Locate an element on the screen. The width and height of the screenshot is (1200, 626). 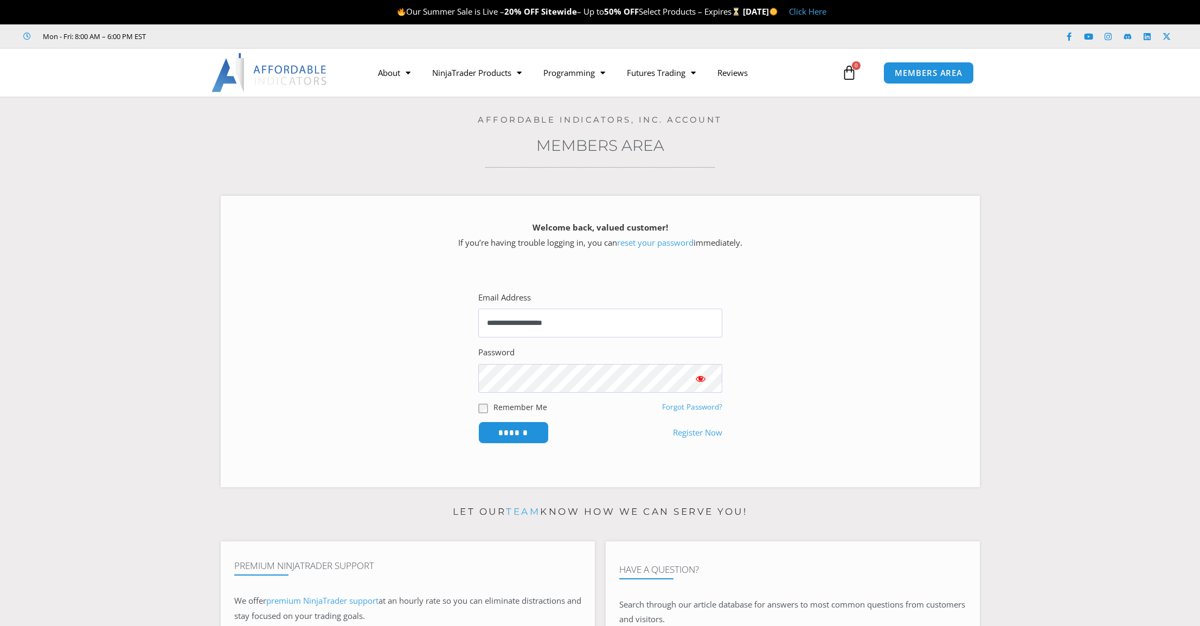
img: LogoAI | Affordable Indicators – NinjaTrader is located at coordinates (269, 73).